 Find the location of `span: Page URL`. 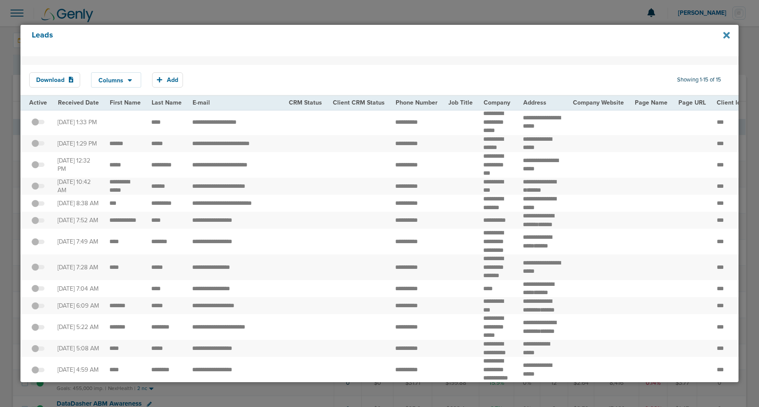

span: Page URL is located at coordinates (692, 102).